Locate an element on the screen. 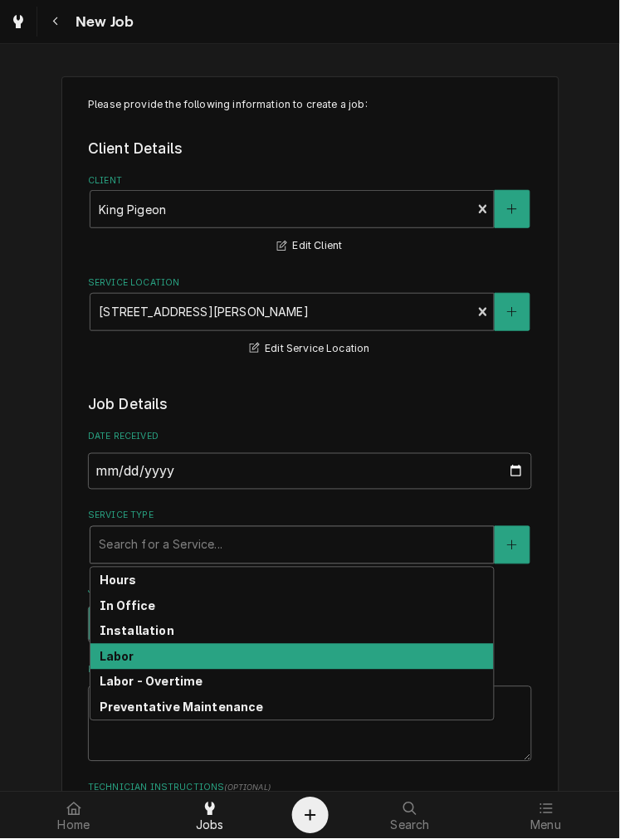  span: Search is located at coordinates (410, 826).